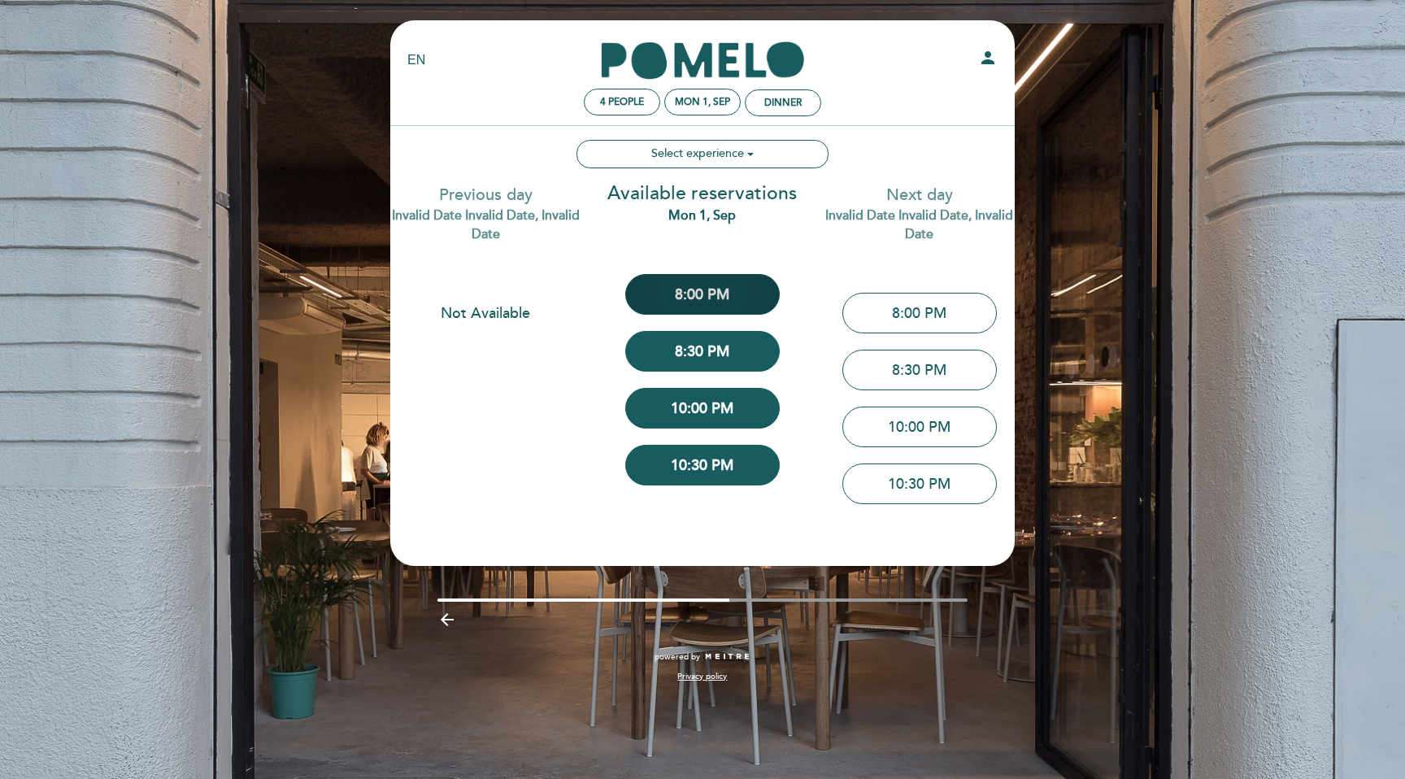 The height and width of the screenshot is (779, 1405). Describe the element at coordinates (702, 676) in the screenshot. I see `a: Privacy policy` at that location.